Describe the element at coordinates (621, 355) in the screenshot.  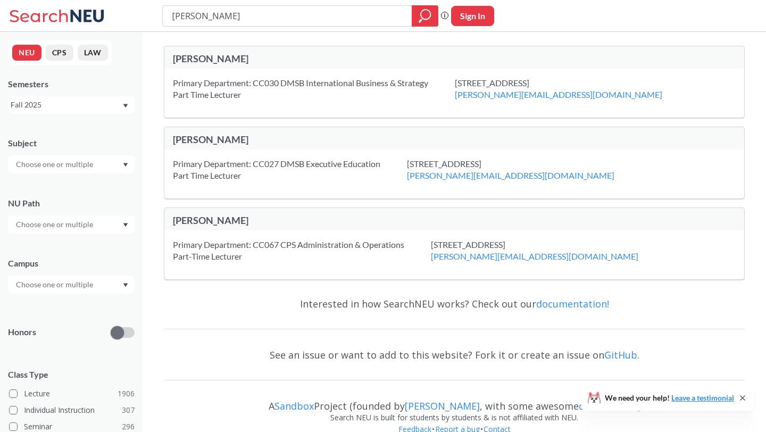
I see `a: GitHub` at that location.